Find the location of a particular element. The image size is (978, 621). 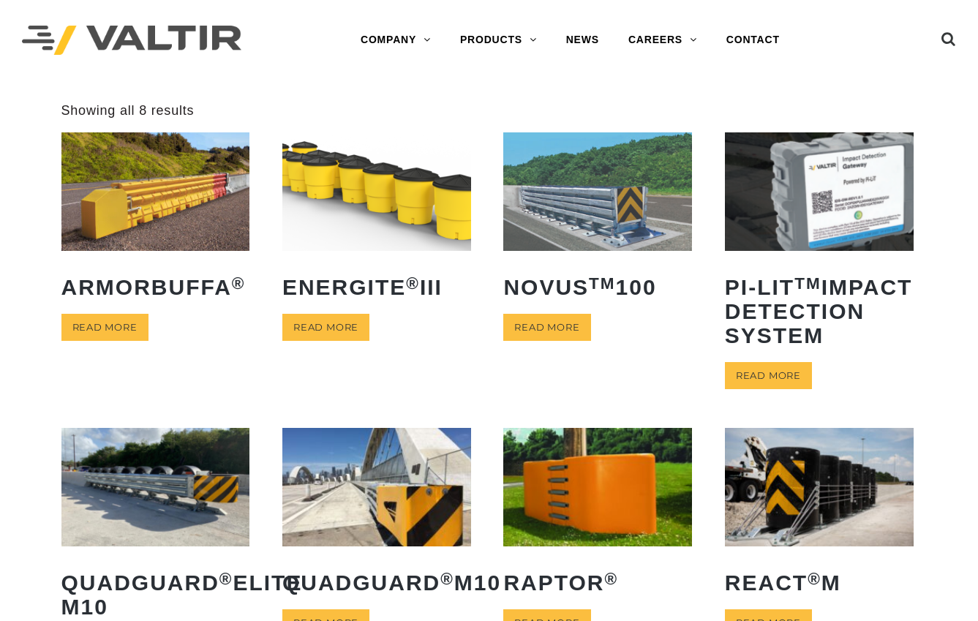

h2: ArmorBuffa is located at coordinates (156, 287).